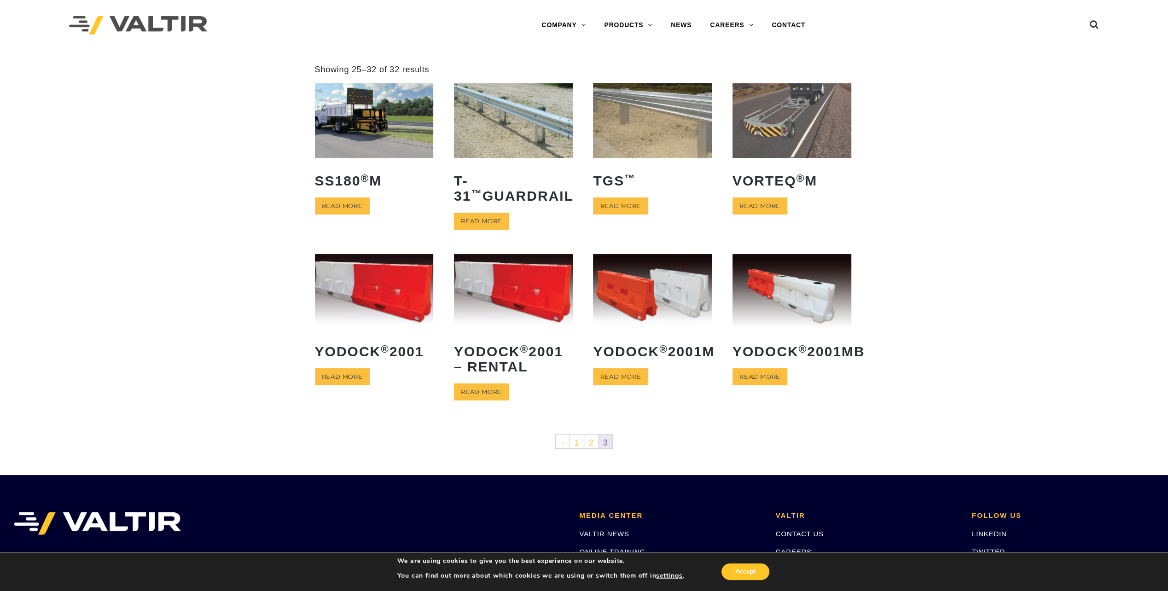  What do you see at coordinates (605, 441) in the screenshot?
I see `span: 3` at bounding box center [605, 441].